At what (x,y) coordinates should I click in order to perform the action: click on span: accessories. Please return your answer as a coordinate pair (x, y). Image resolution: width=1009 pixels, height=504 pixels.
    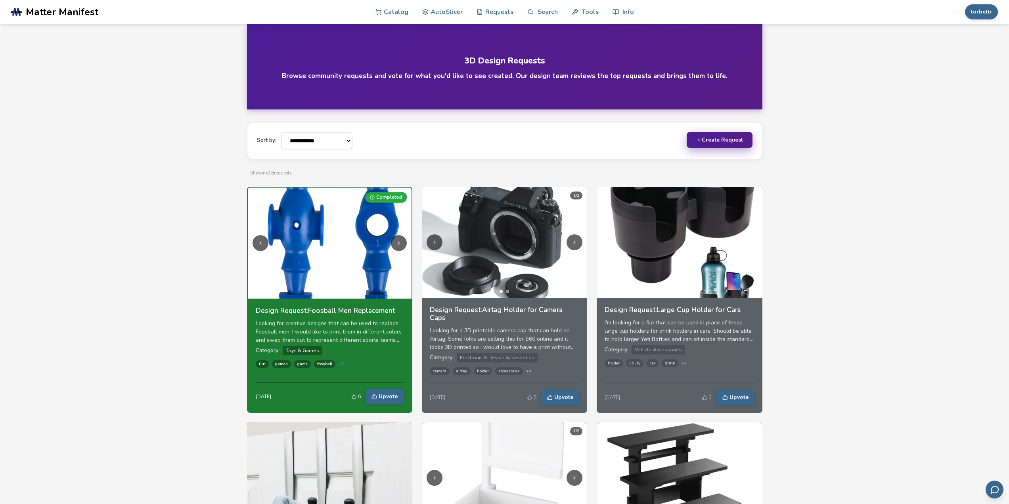
    Looking at the image, I should click on (509, 371).